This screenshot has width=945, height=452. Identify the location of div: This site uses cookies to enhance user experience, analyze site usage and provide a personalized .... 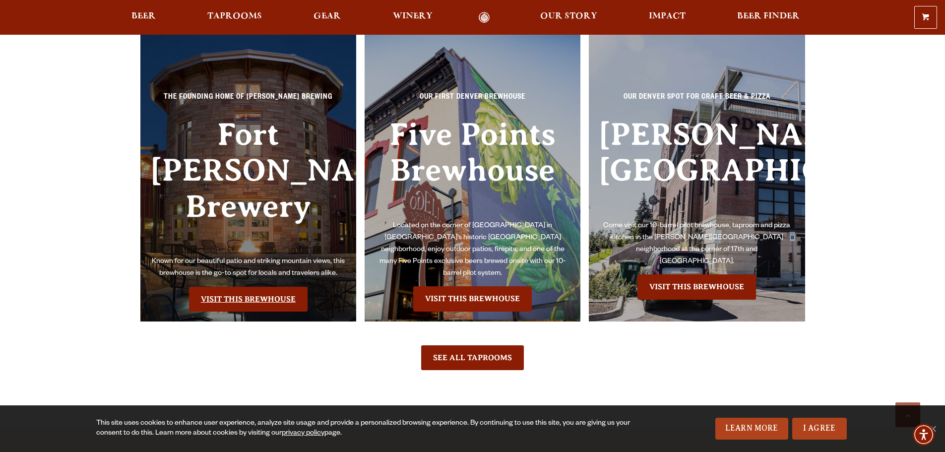
(365, 429).